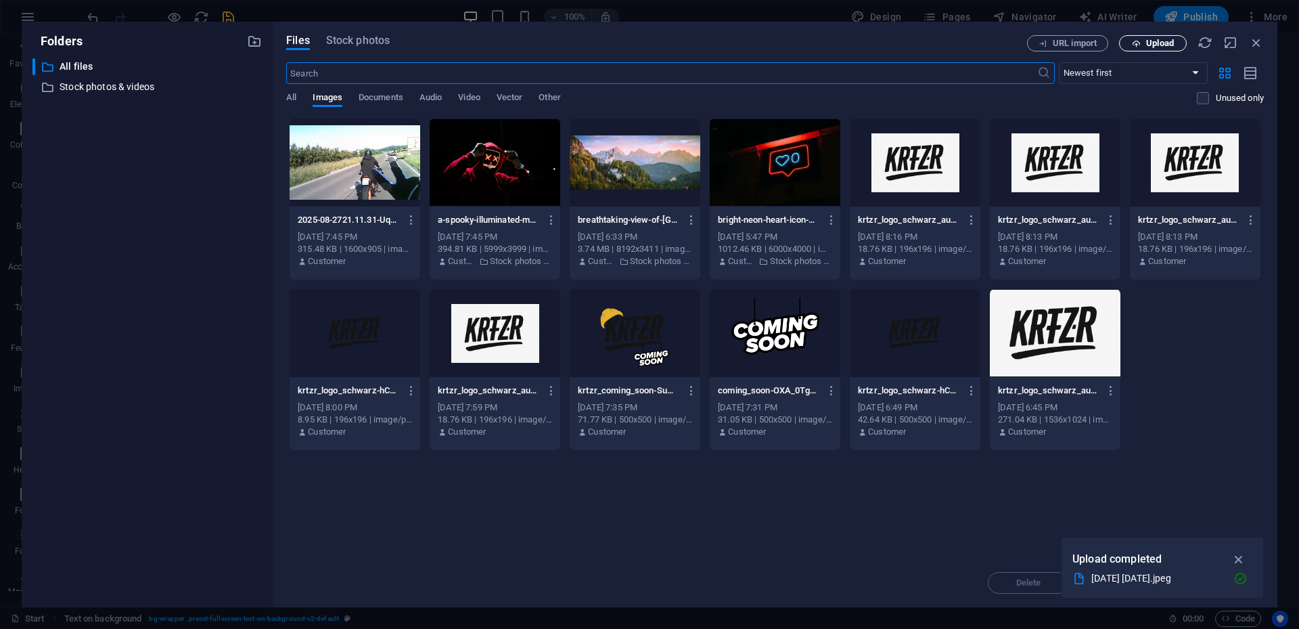 This screenshot has width=1299, height=629. Describe the element at coordinates (430, 99) in the screenshot. I see `span: Audio` at that location.